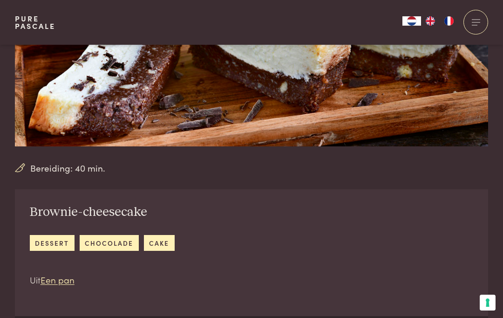  Describe the element at coordinates (412, 21) in the screenshot. I see `div: Language` at that location.